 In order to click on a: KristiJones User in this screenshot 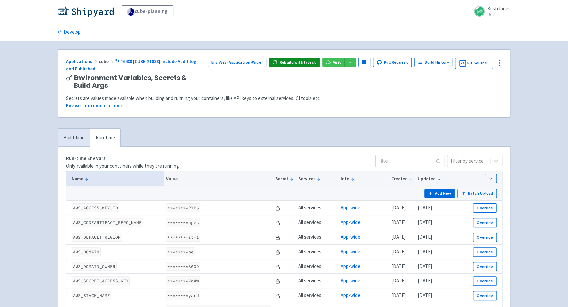, I will do `click(490, 11)`.